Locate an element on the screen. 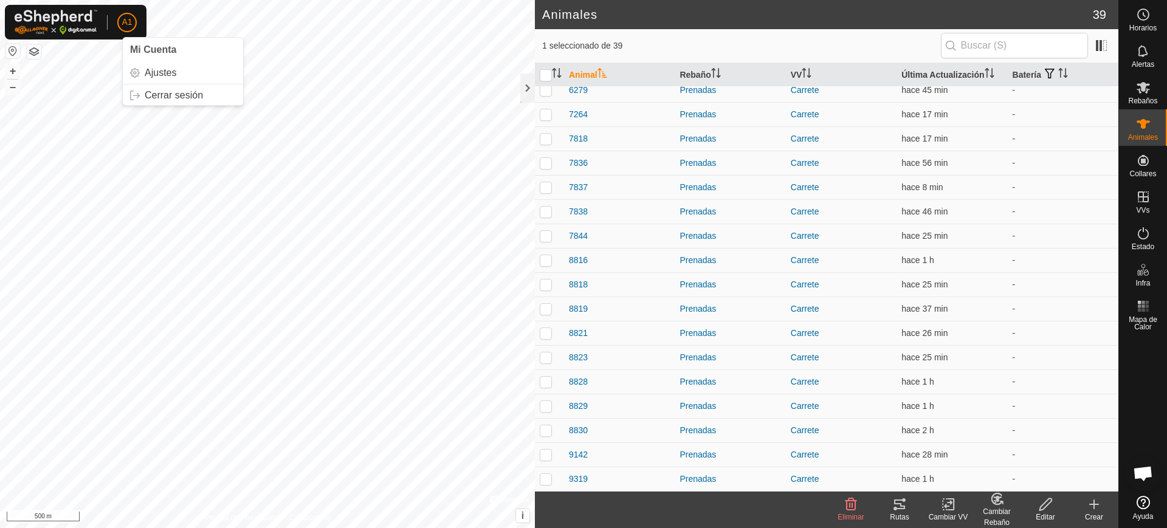  span: 8829 is located at coordinates (578, 406).